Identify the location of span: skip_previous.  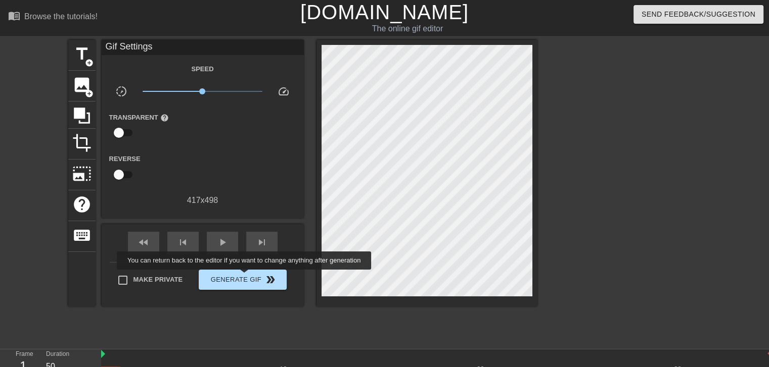
(183, 243).